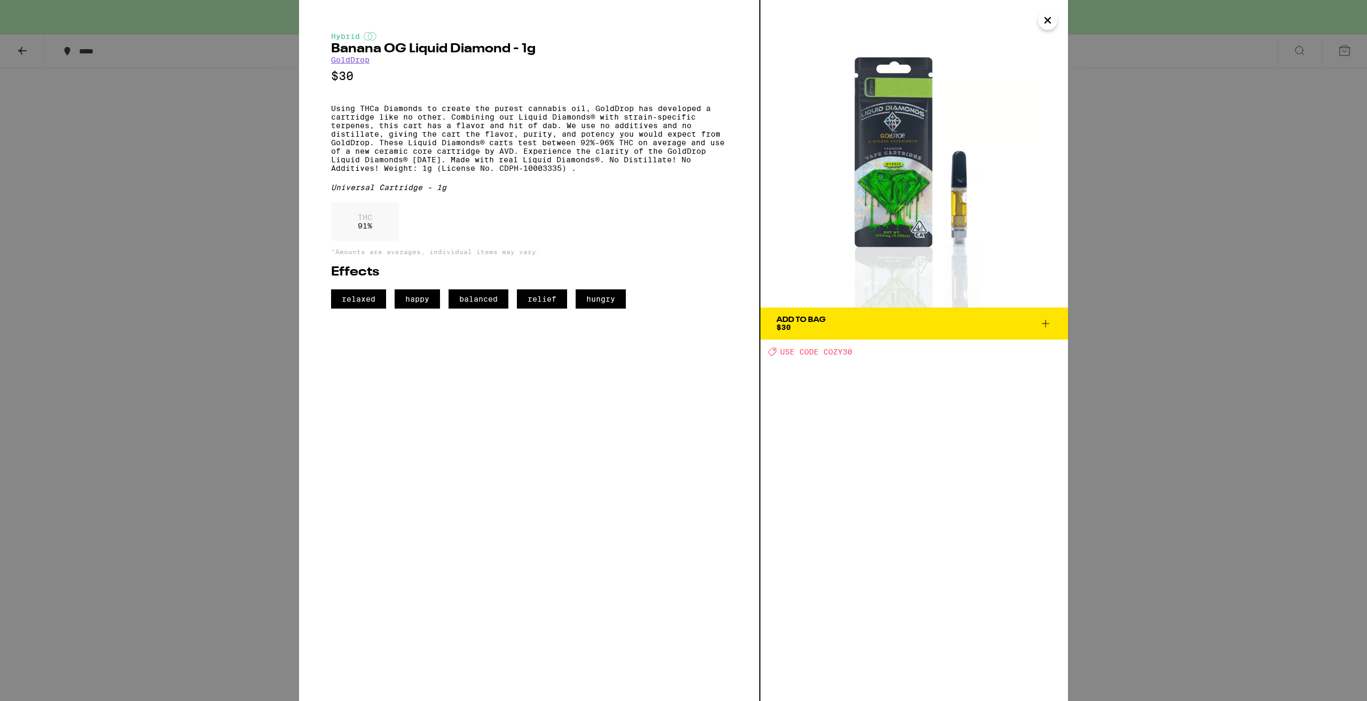 This screenshot has width=1367, height=701. What do you see at coordinates (529, 76) in the screenshot?
I see `p: $30` at bounding box center [529, 76].